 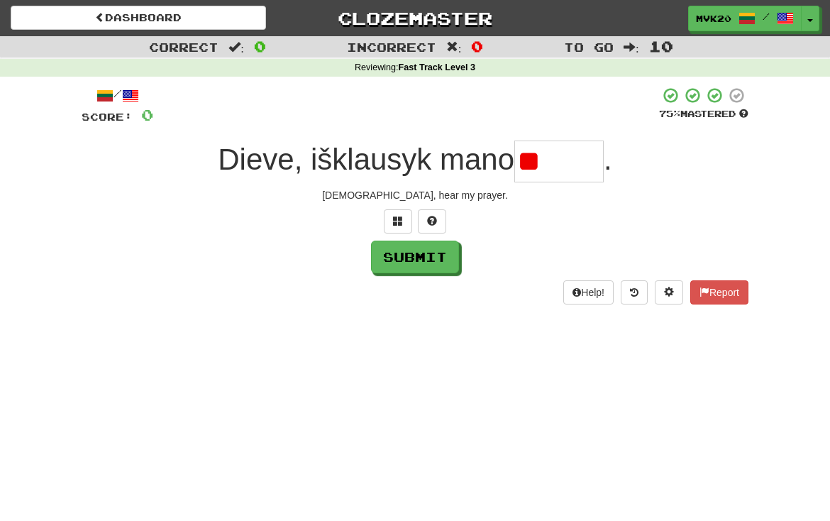 I want to click on a: Dashboard, so click(x=138, y=18).